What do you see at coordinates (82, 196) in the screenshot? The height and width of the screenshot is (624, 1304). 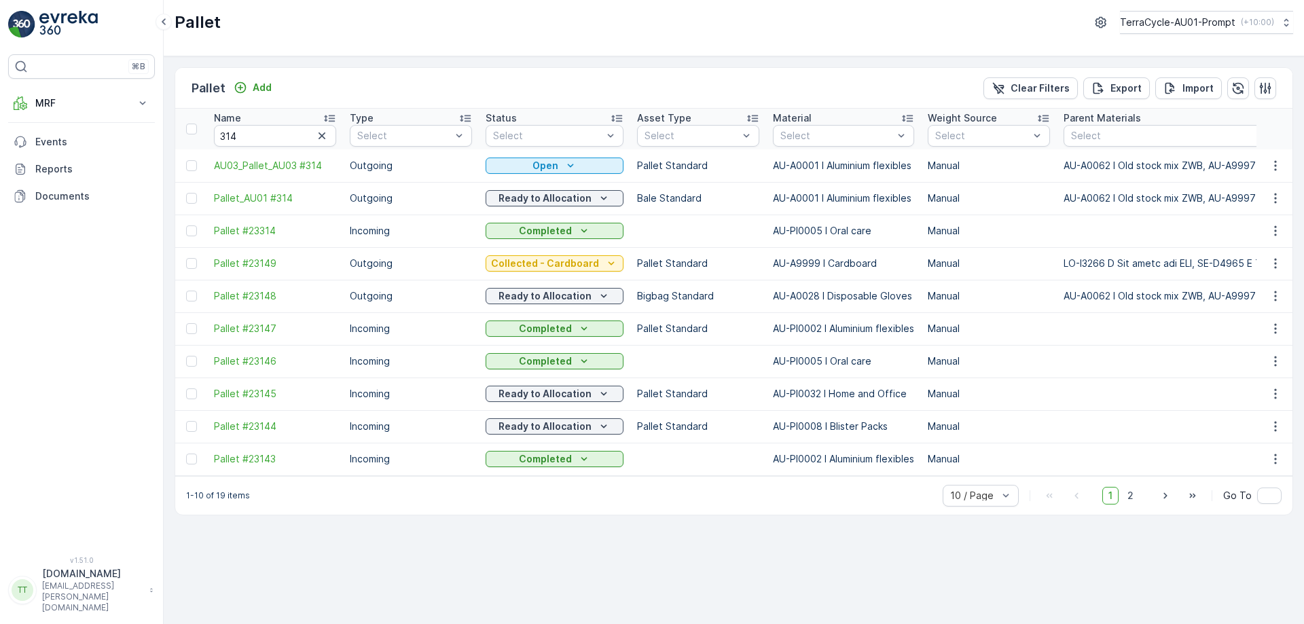 I see `a: Documents` at bounding box center [82, 196].